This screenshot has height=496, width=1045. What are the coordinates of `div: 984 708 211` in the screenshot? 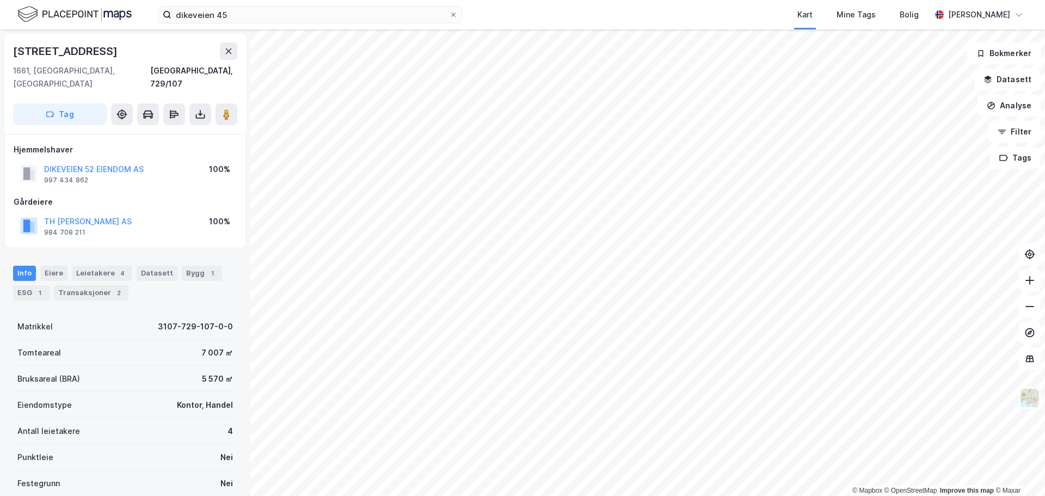 It's located at (65, 232).